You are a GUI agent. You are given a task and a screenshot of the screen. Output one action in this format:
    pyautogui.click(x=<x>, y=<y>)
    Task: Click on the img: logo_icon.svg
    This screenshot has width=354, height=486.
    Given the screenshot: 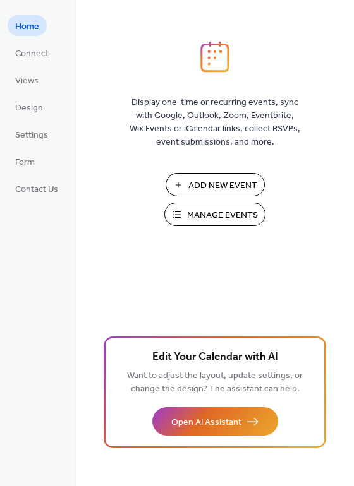 What is the action you would take?
    pyautogui.click(x=215, y=57)
    